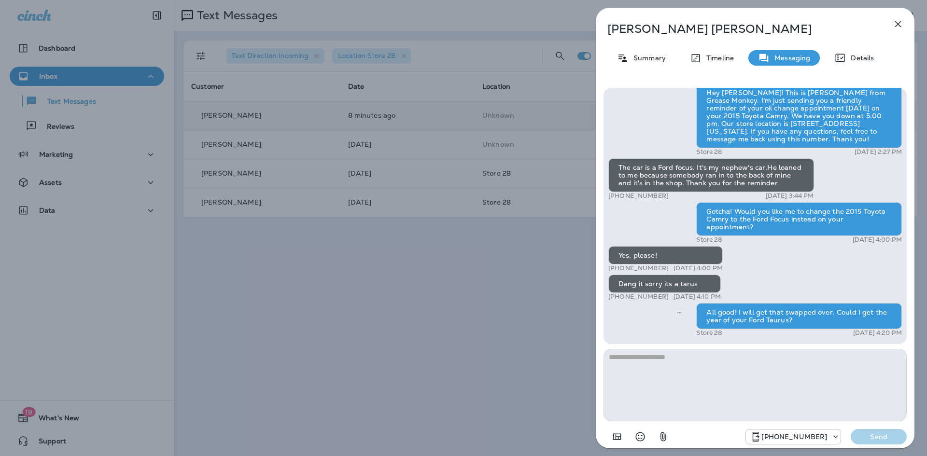 This screenshot has height=456, width=927. What do you see at coordinates (680, 312) in the screenshot?
I see `span: Sent` at bounding box center [680, 312].